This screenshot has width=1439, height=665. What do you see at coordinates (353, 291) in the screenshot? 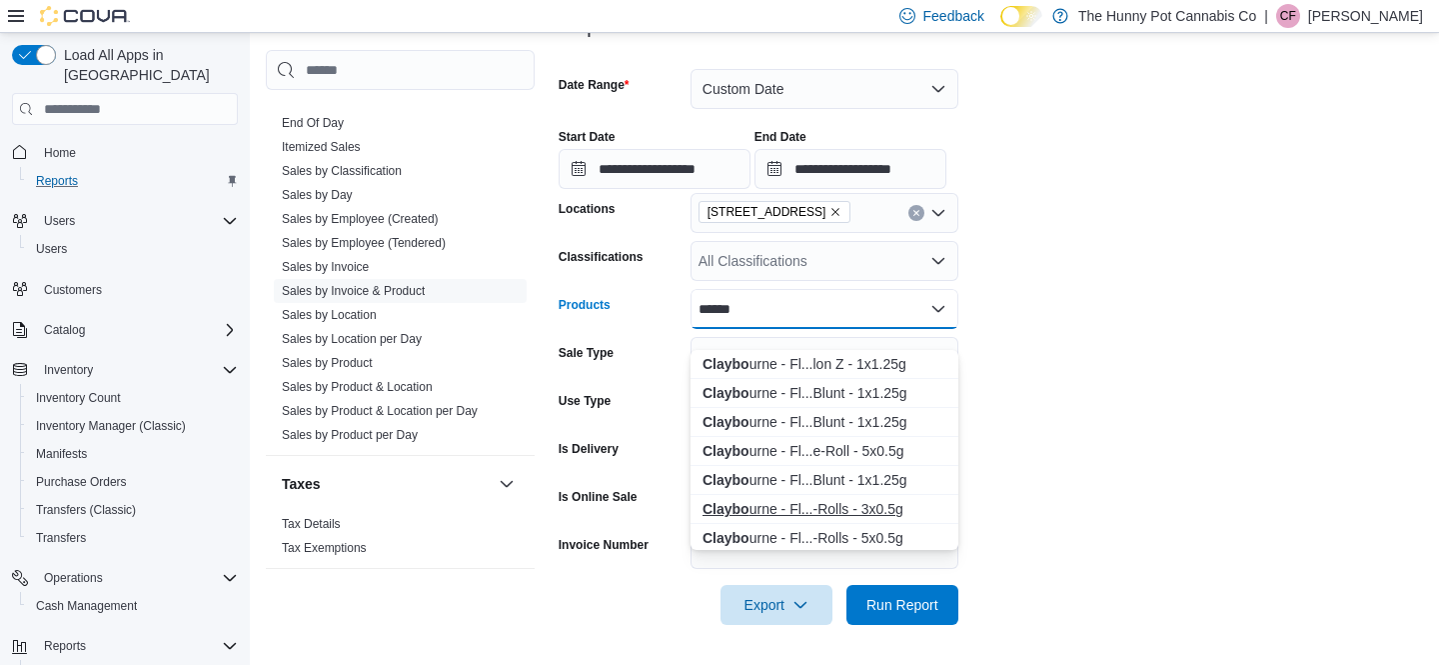
I see `a: Sales by Invoice & Product` at bounding box center [353, 291].